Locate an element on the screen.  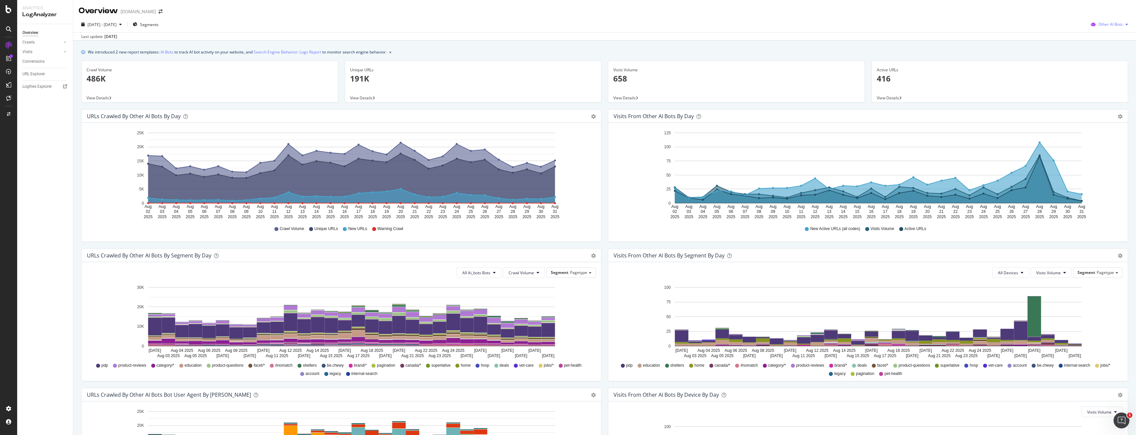
p: 658 is located at coordinates (736, 79).